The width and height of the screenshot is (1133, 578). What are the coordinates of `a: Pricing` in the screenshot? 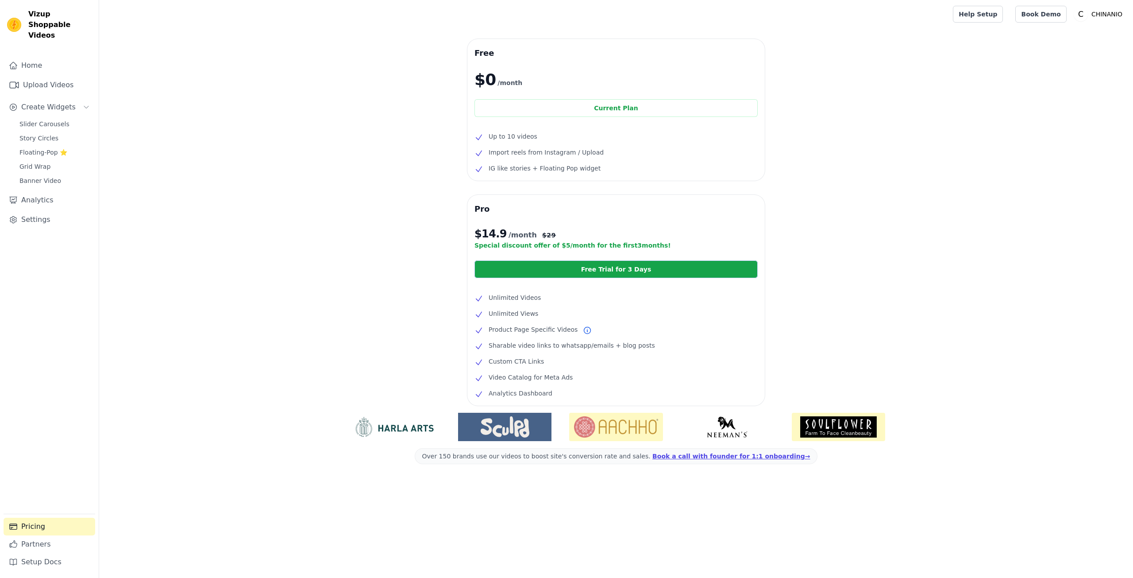 It's located at (49, 526).